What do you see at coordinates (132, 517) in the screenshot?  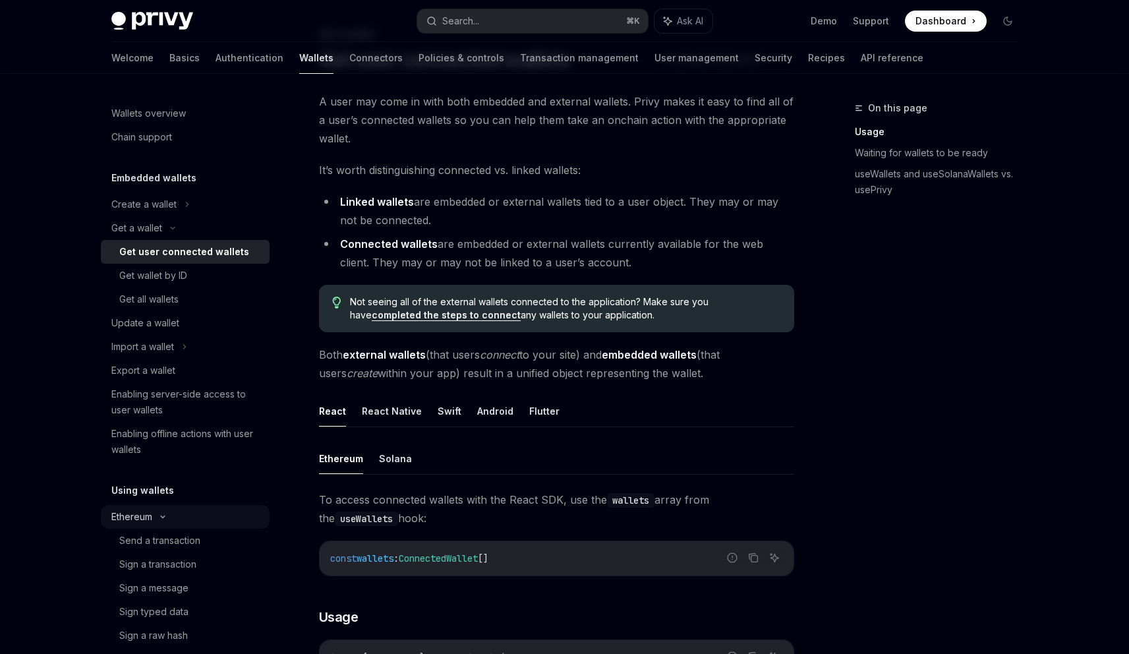 I see `div: Ethereum` at bounding box center [132, 517].